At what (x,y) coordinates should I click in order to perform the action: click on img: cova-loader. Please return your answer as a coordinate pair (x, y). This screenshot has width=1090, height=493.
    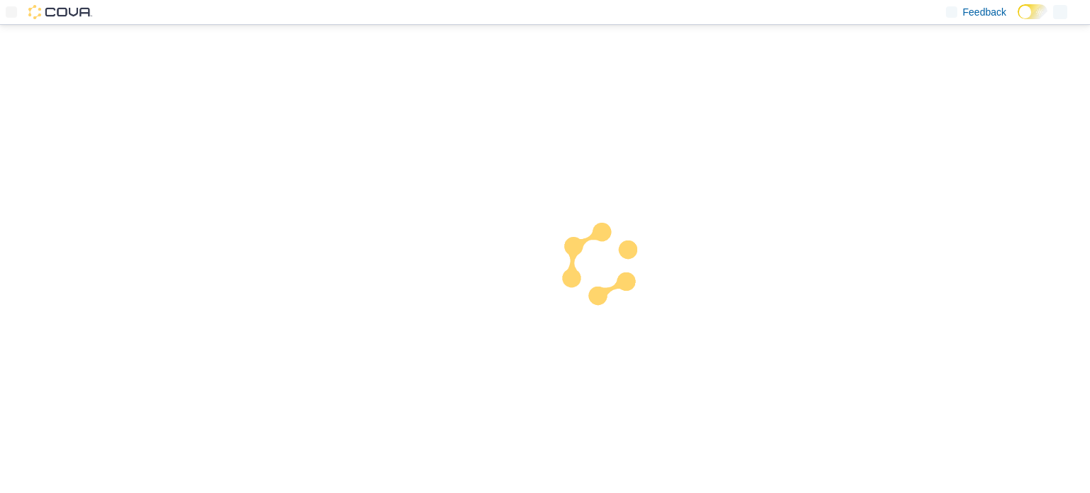
    Looking at the image, I should click on (598, 265).